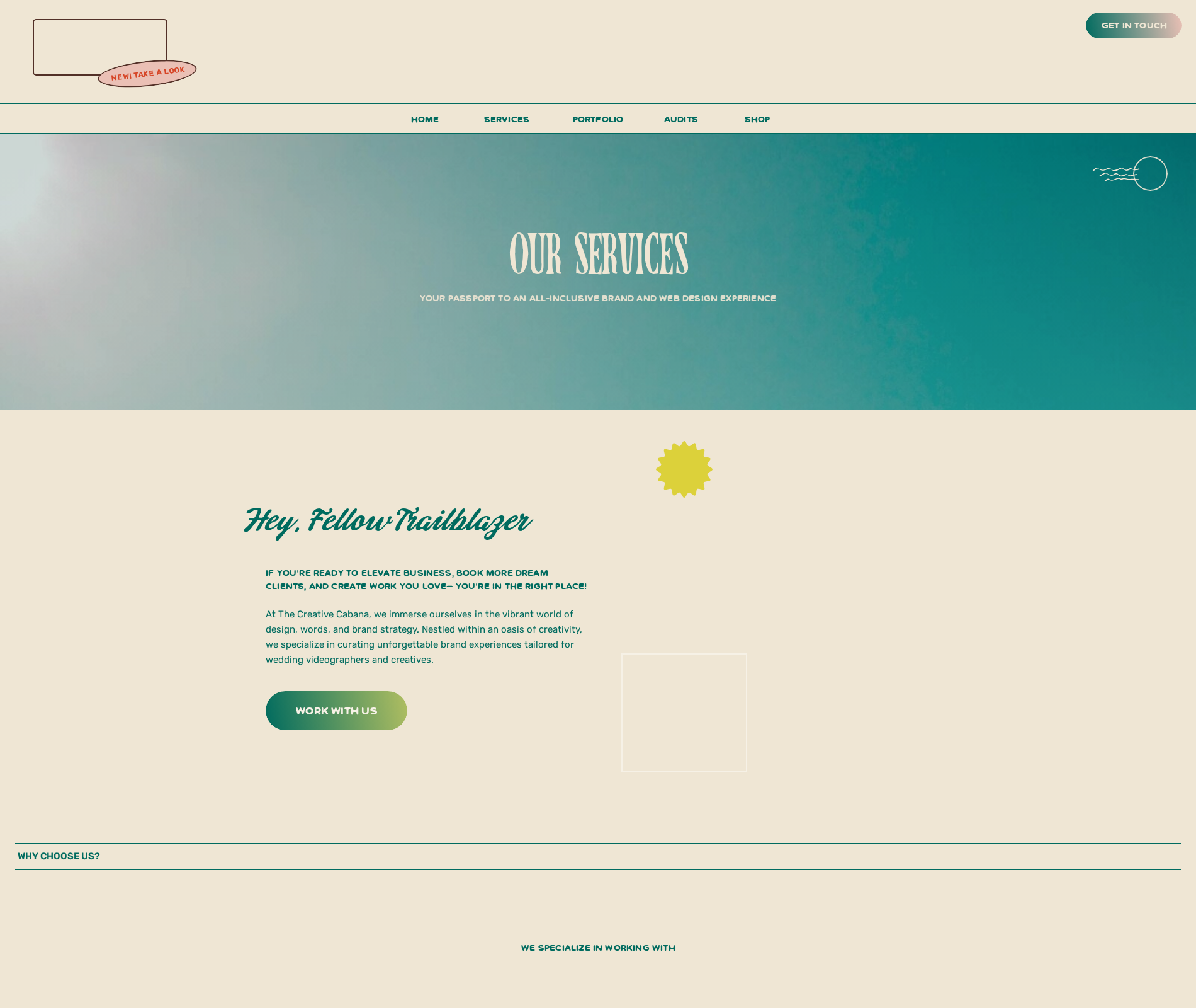 Image resolution: width=1196 pixels, height=1008 pixels. I want to click on a: audits, so click(681, 121).